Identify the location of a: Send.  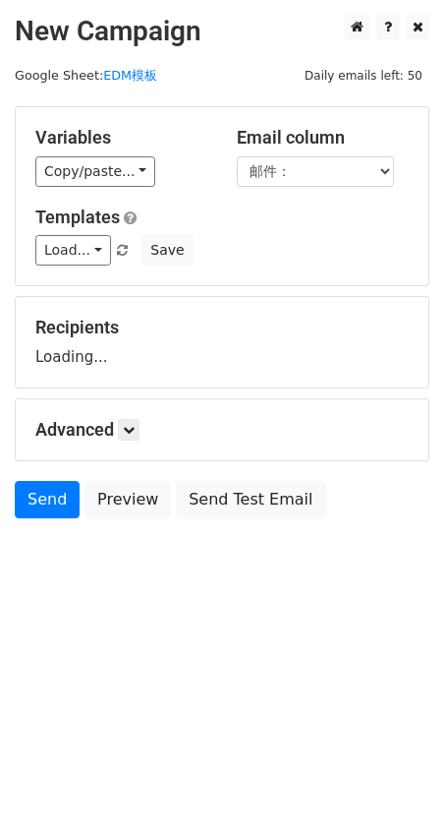
(47, 499).